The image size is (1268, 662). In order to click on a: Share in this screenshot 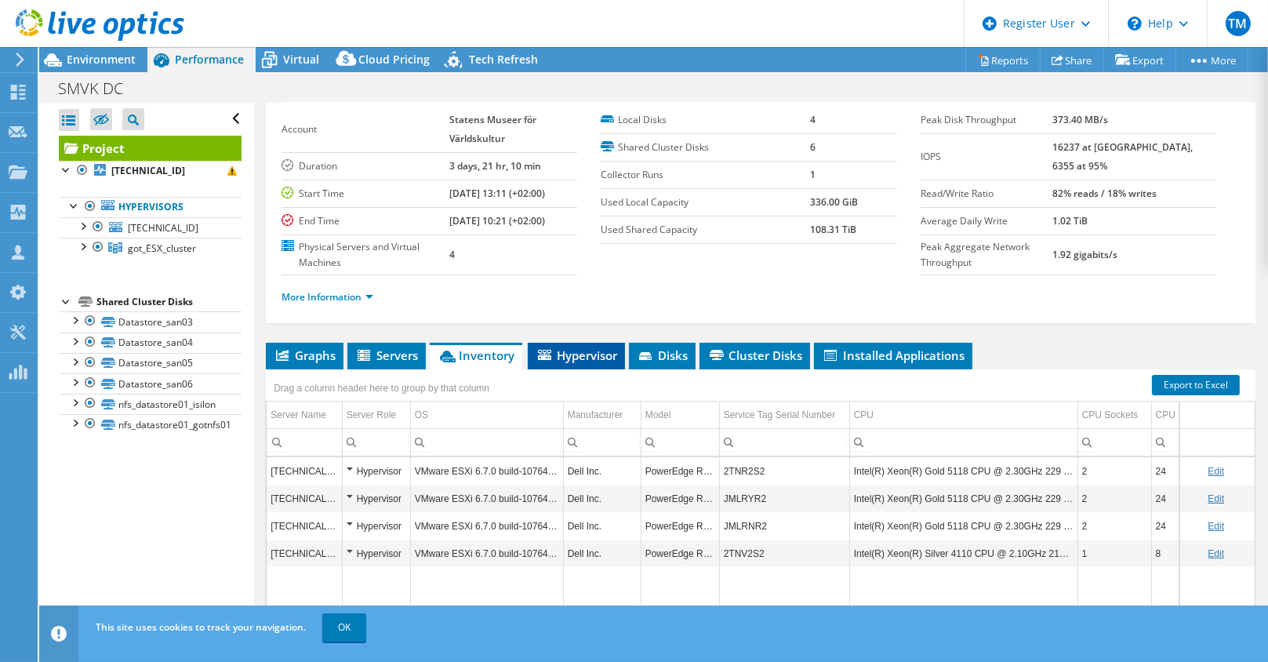, I will do `click(1072, 60)`.